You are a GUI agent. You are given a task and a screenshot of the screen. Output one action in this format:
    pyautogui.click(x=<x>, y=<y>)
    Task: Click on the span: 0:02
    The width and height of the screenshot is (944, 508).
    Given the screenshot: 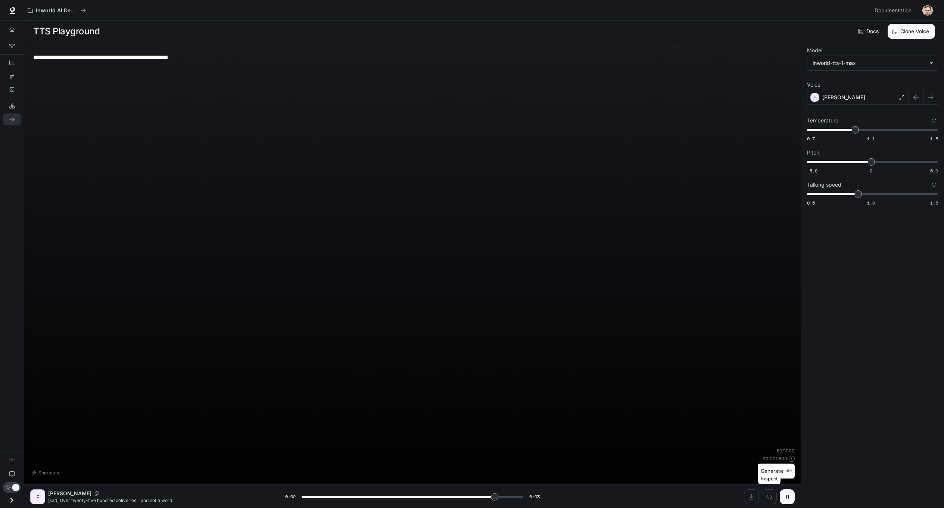 What is the action you would take?
    pyautogui.click(x=290, y=497)
    